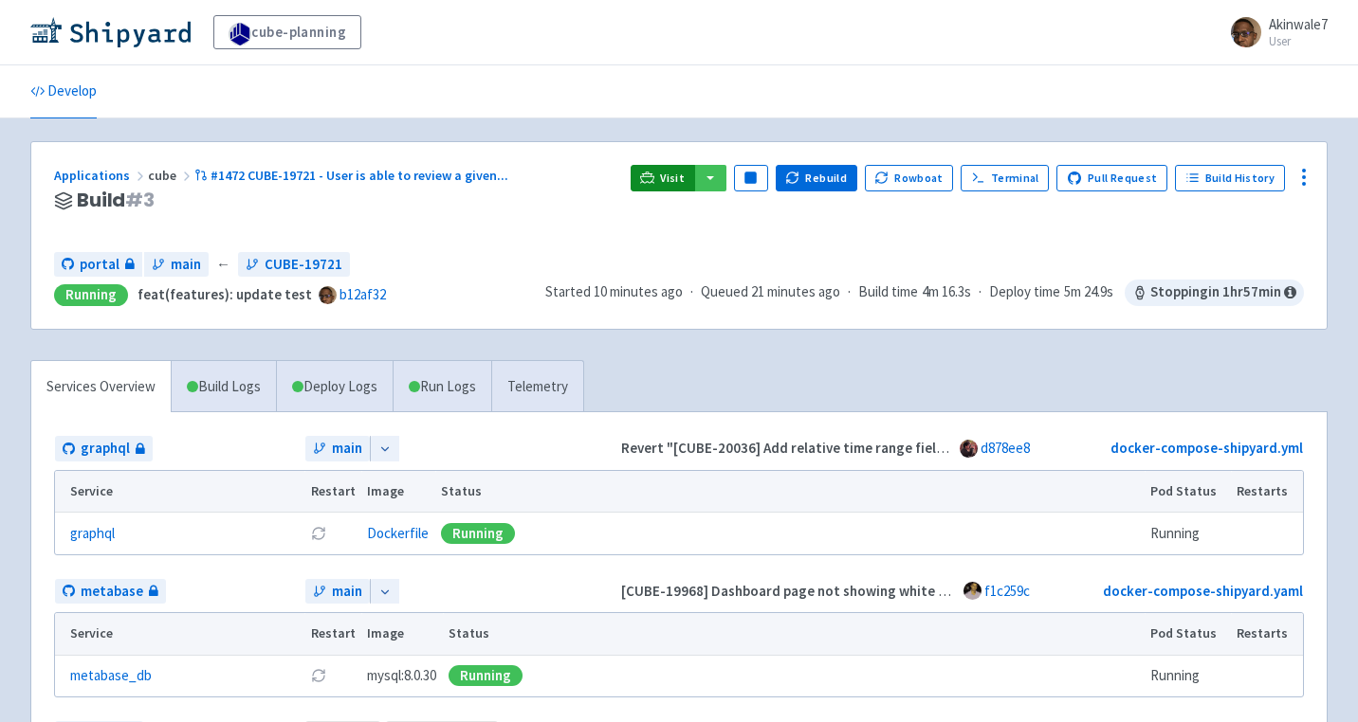 This screenshot has height=722, width=1358. Describe the element at coordinates (1005, 447) in the screenshot. I see `a: d878ee8` at that location.